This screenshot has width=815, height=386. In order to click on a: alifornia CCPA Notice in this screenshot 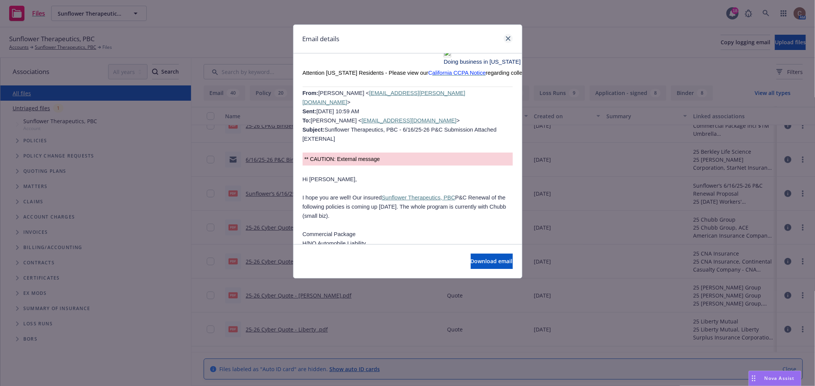, I will do `click(459, 73)`.